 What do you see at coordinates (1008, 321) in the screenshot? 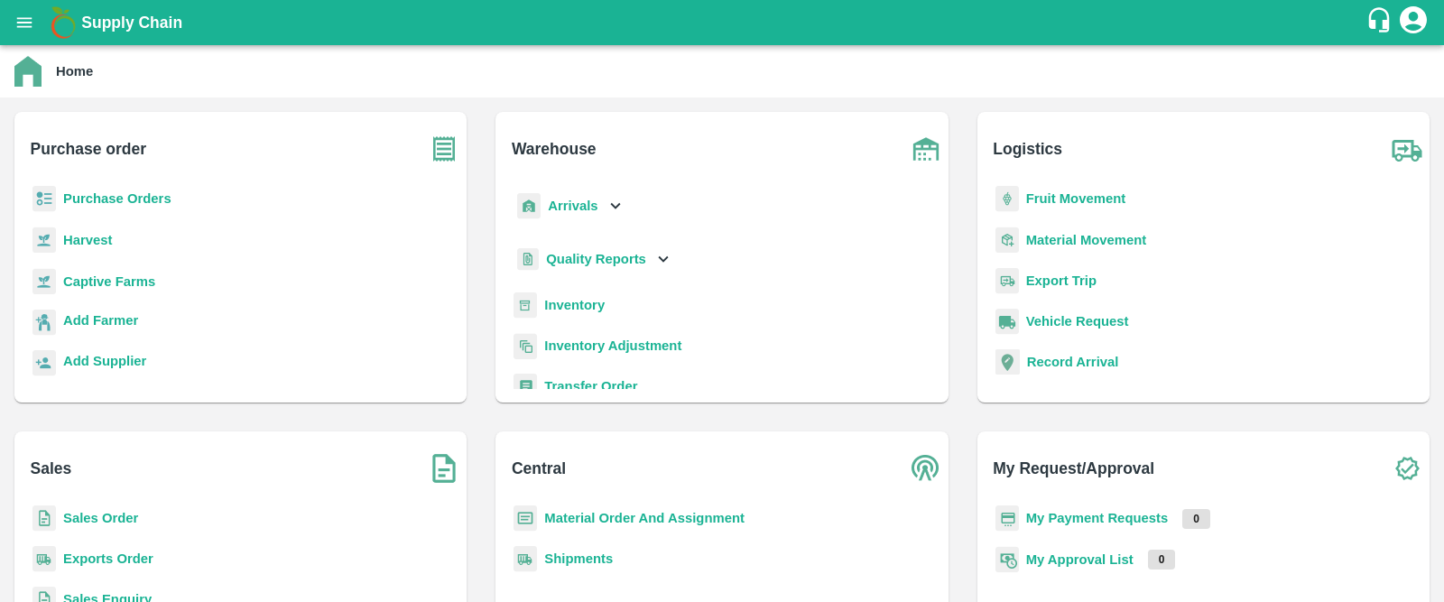
I see `img: vehicle` at bounding box center [1008, 321].